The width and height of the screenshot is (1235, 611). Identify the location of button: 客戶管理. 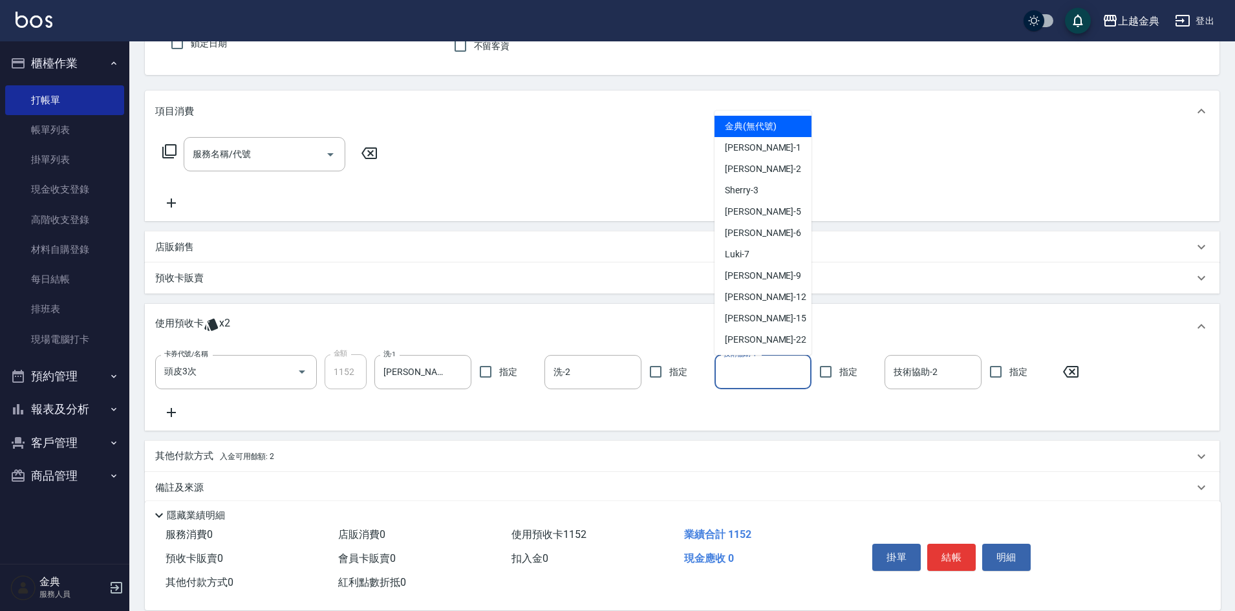
(65, 443).